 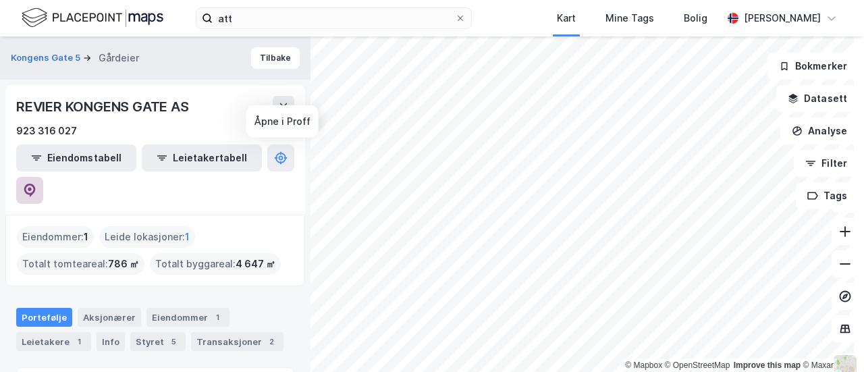 I want to click on button: Bokmerker, so click(x=813, y=66).